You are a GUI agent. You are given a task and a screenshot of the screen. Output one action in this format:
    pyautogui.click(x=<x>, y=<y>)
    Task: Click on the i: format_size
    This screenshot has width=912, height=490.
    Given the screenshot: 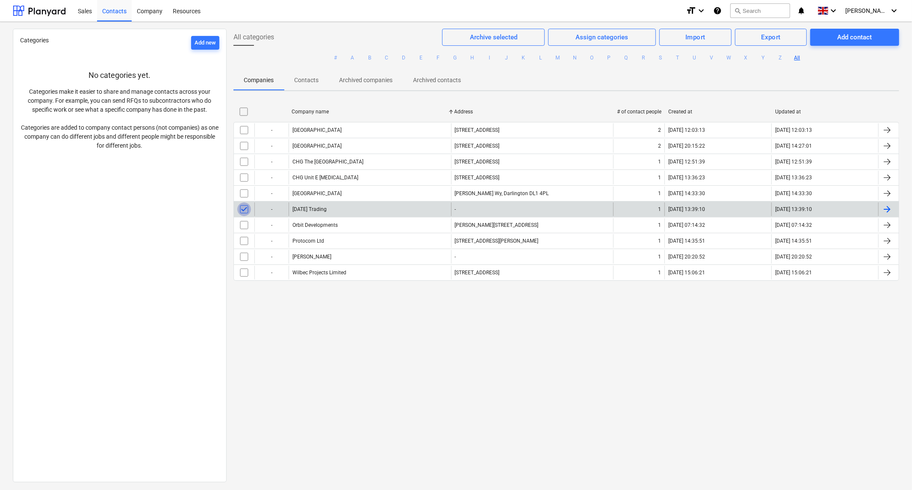 What is the action you would take?
    pyautogui.click(x=691, y=11)
    